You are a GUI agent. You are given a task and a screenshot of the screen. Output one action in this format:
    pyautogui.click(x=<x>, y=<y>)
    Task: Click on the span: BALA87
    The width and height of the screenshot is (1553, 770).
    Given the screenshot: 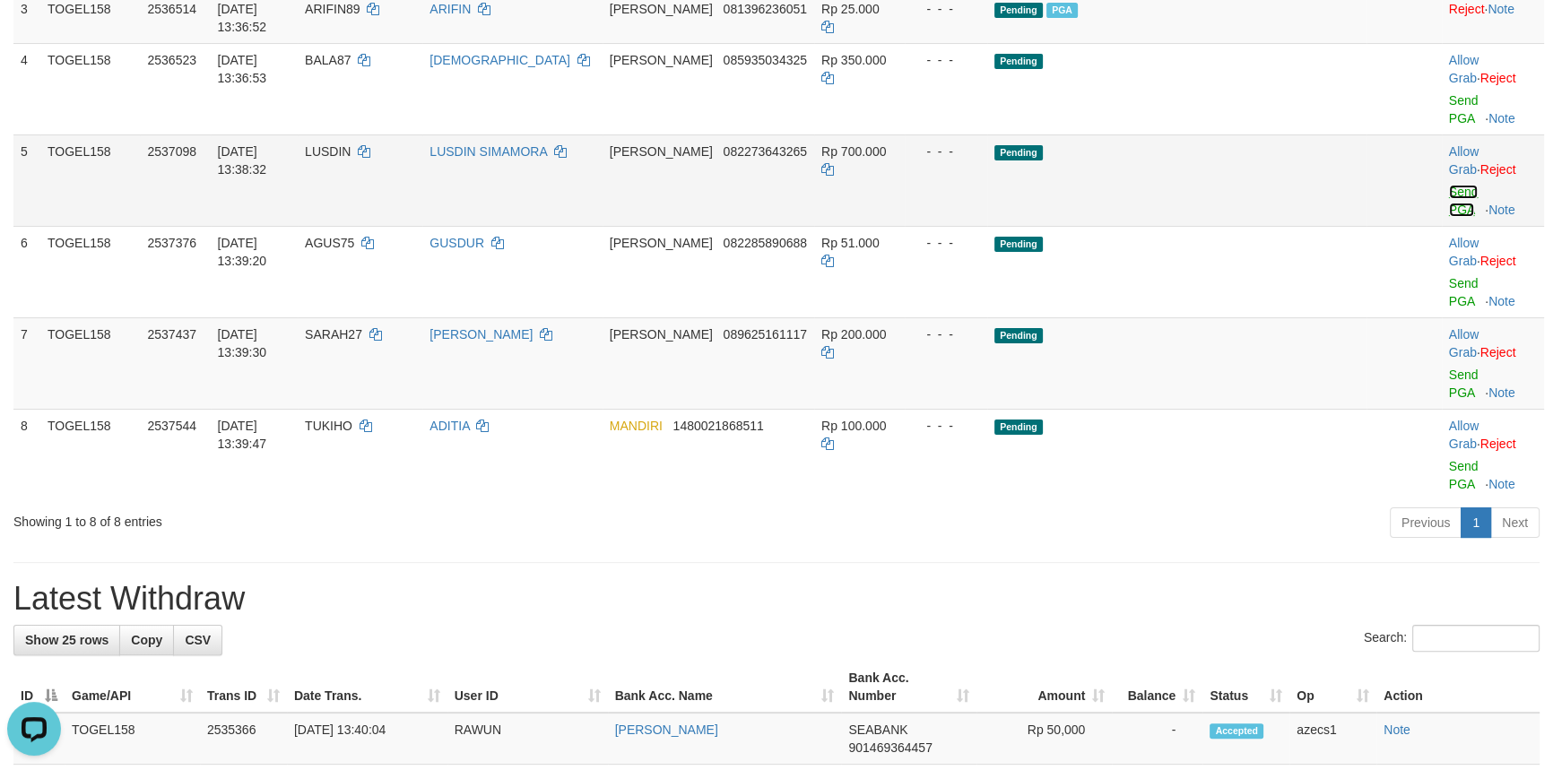 What is the action you would take?
    pyautogui.click(x=327, y=60)
    